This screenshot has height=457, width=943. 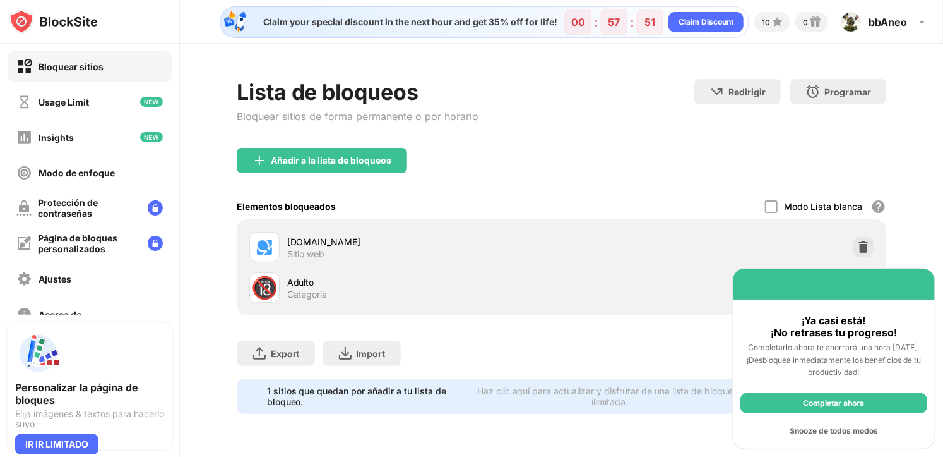 I want to click on div: Categoría, so click(x=308, y=294).